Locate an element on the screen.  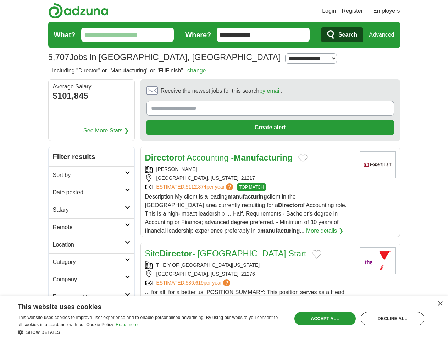
div: Close is located at coordinates (440, 303).